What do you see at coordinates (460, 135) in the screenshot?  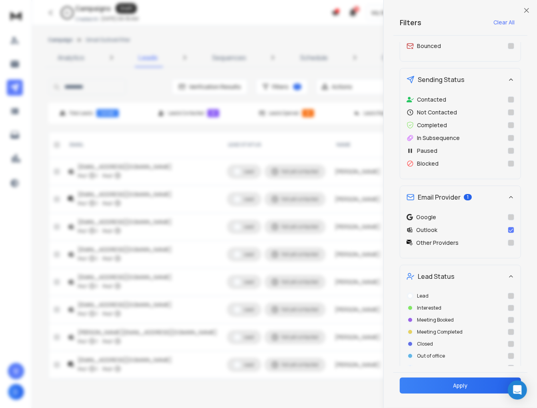 I see `div: Sending Status` at bounding box center [460, 135].